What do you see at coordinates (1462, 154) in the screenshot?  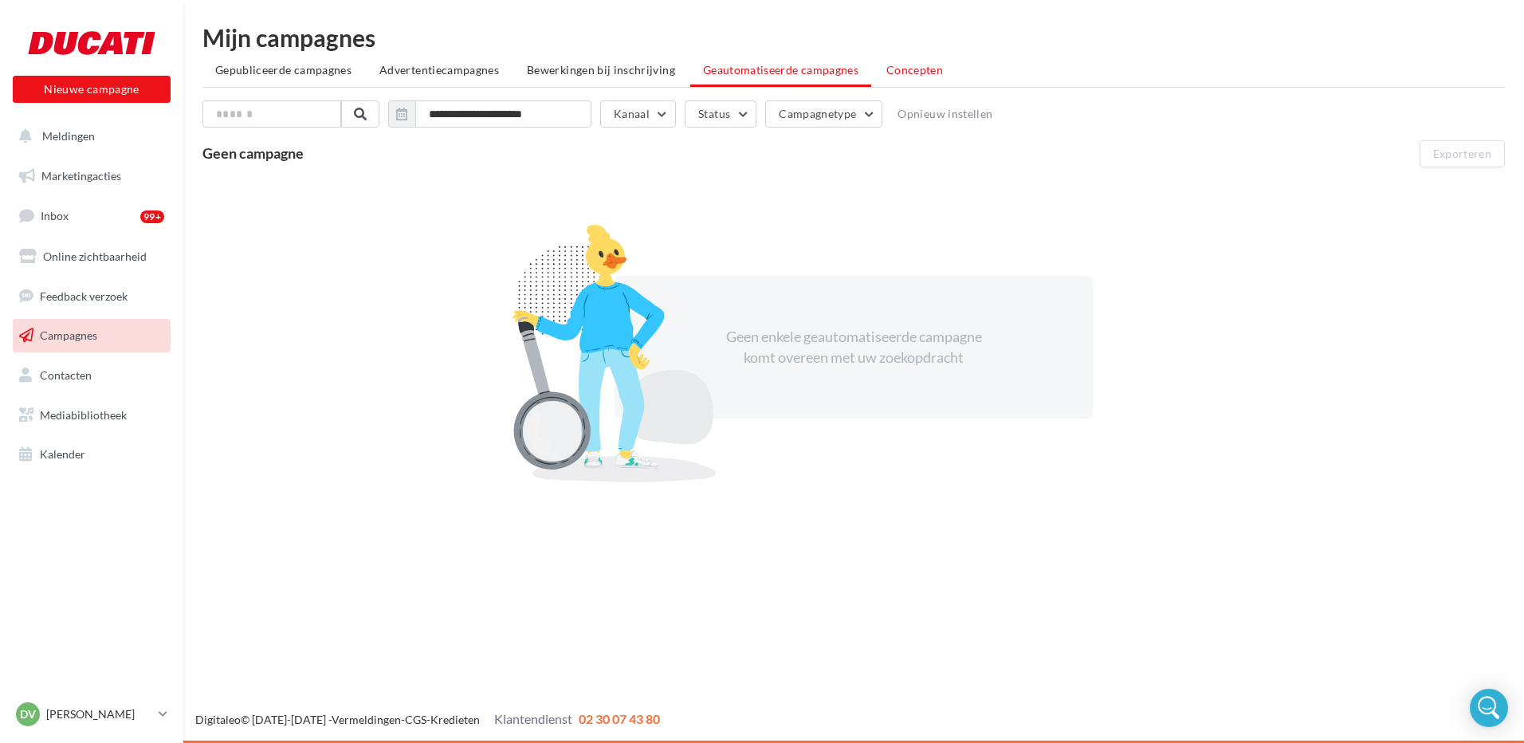 I see `button: Exporteren` at bounding box center [1462, 154].